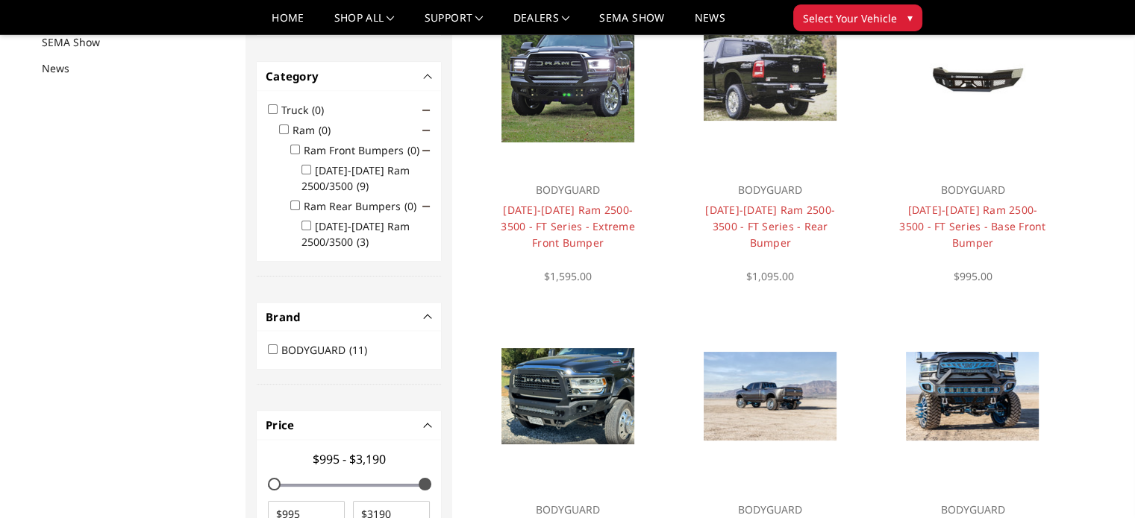 Image resolution: width=1135 pixels, height=518 pixels. What do you see at coordinates (454, 23) in the screenshot?
I see `a: Support` at bounding box center [454, 23].